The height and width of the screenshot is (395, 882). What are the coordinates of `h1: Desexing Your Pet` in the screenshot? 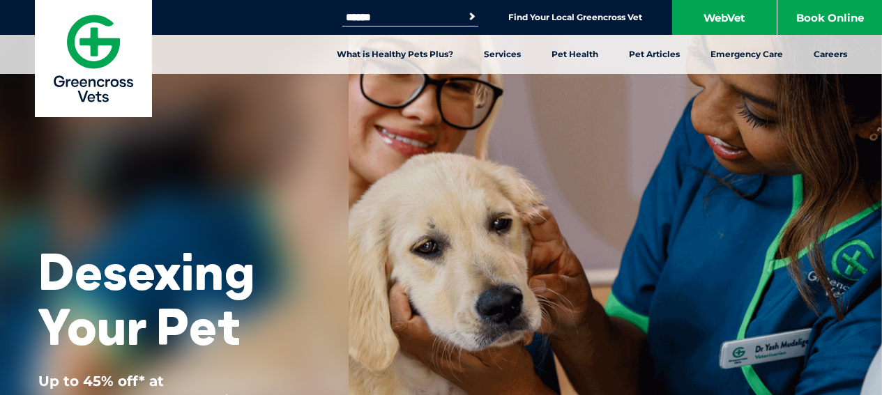 It's located at (174, 299).